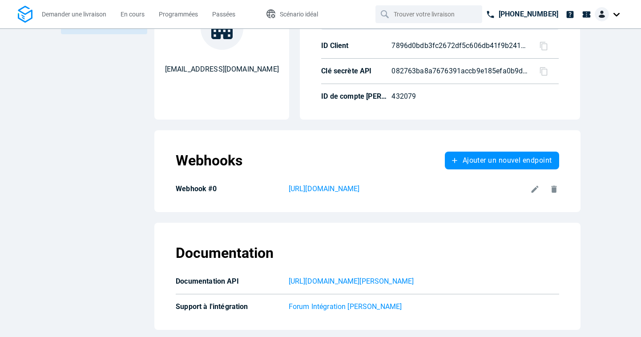 Image resolution: width=641 pixels, height=337 pixels. Describe the element at coordinates (224, 14) in the screenshot. I see `span: Passées` at that location.